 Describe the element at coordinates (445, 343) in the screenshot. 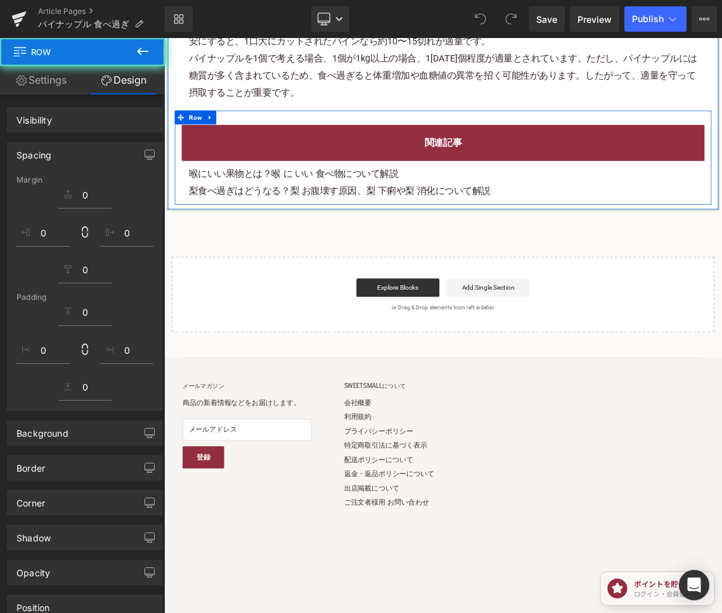

I see `a: Add Single Section` at that location.